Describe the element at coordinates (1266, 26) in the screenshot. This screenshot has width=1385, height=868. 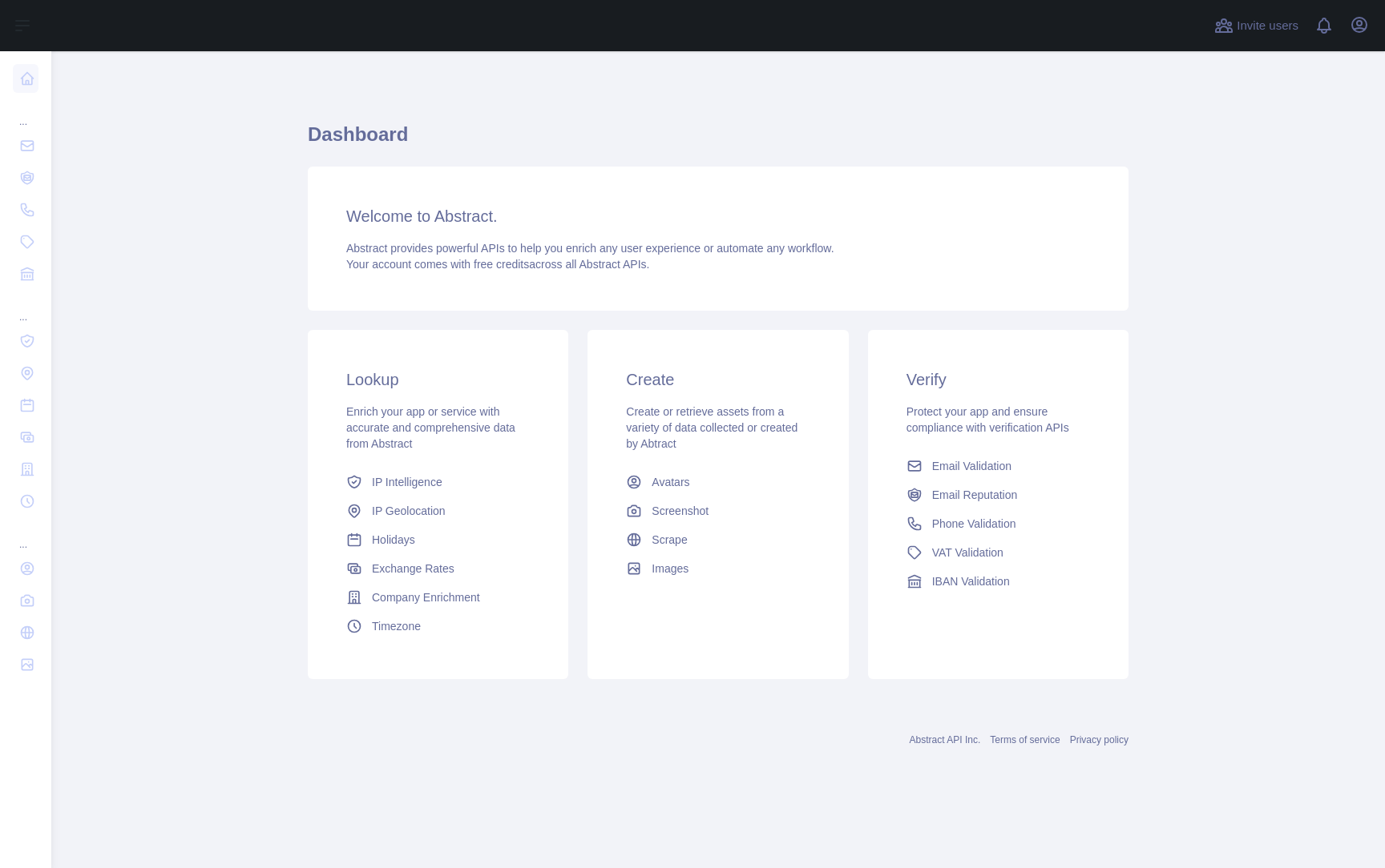
I see `span: Invite users` at that location.